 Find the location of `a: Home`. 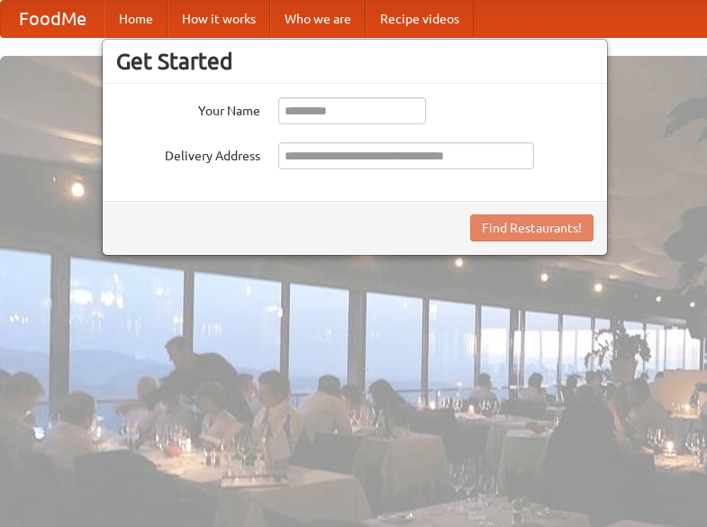

a: Home is located at coordinates (136, 19).